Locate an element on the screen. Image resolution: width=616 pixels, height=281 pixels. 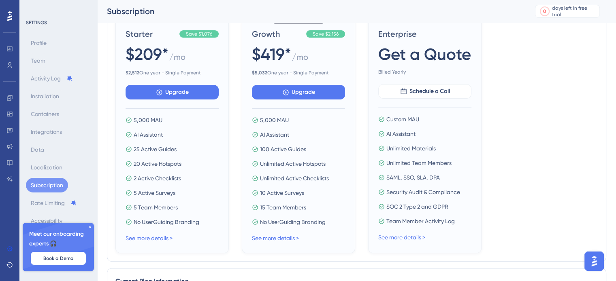
span: Get a Quote is located at coordinates (424, 54).